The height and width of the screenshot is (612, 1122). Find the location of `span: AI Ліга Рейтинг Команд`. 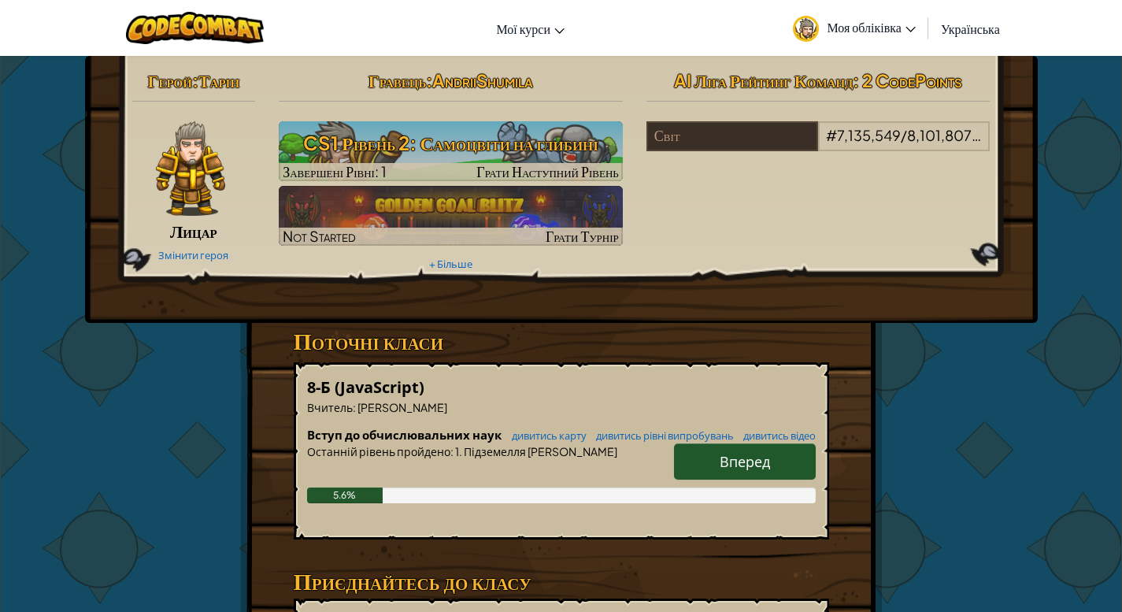

span: AI Ліга Рейтинг Команд is located at coordinates (764, 80).